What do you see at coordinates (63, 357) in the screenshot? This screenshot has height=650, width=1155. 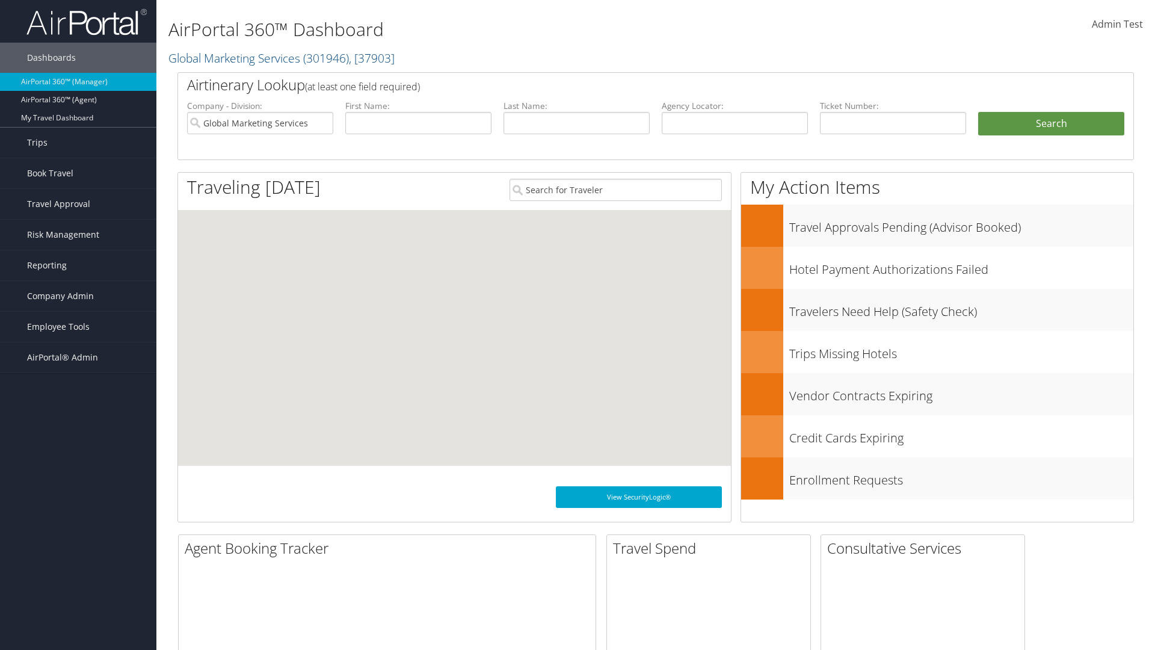 I see `span: AirPortal® Admin` at bounding box center [63, 357].